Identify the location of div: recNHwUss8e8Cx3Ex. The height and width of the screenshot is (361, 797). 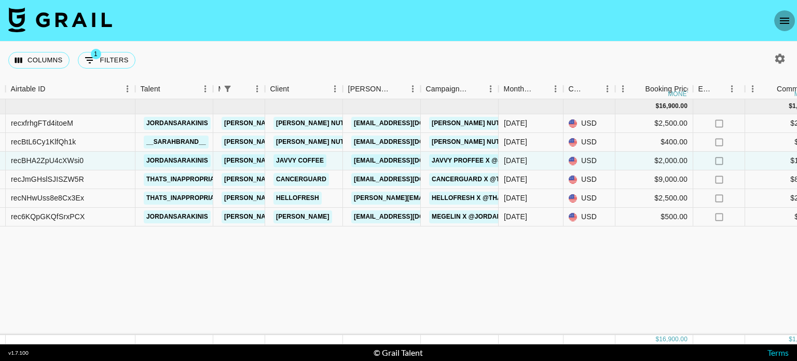
(47, 198).